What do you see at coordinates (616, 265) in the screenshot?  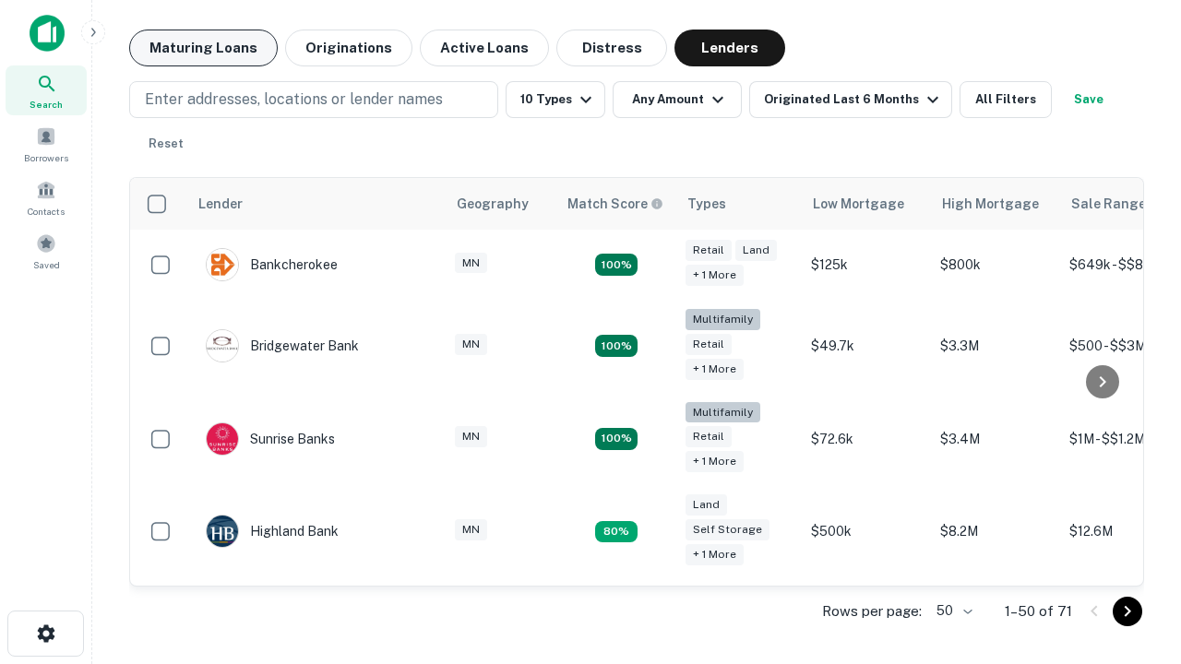 I see `div: Matching Properties: 16, hasApolloMatch: undefined` at bounding box center [616, 265].